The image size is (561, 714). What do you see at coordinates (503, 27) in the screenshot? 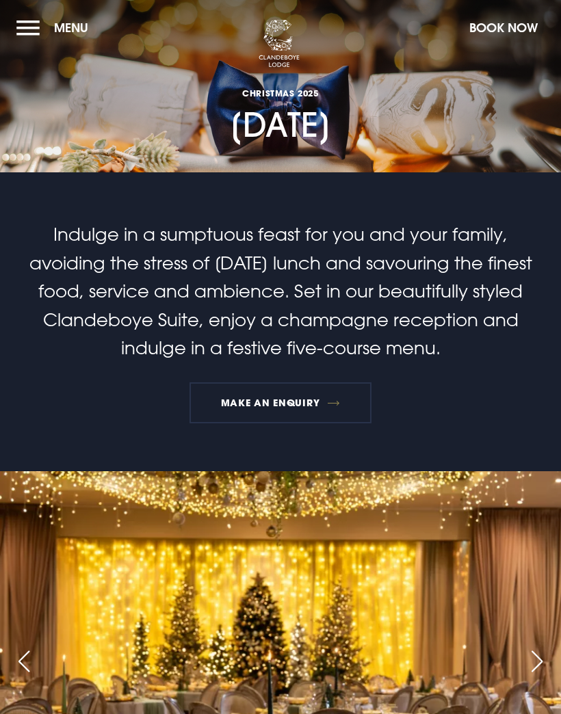
I see `button: Book Now` at bounding box center [503, 27].